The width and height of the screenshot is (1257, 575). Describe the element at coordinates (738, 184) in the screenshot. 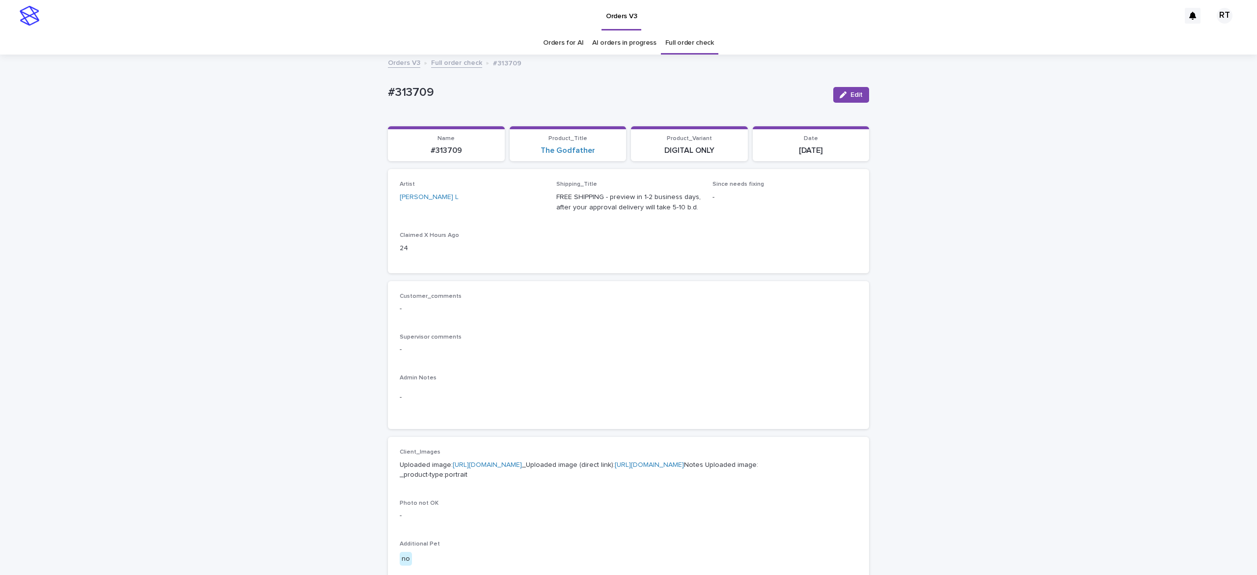

I see `span: Since needs fixing` at that location.